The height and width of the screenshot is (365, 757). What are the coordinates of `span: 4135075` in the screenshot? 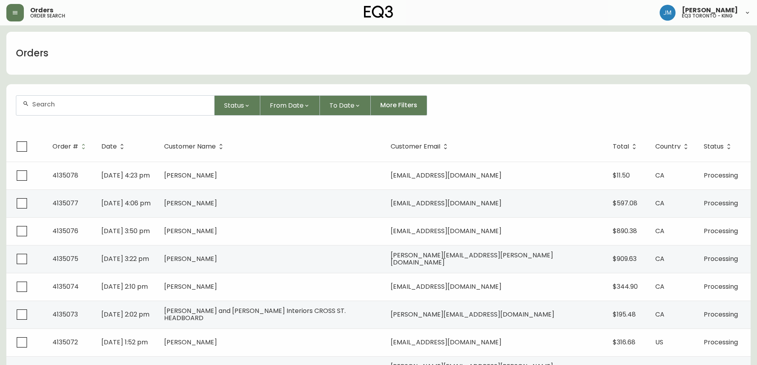 It's located at (65, 259).